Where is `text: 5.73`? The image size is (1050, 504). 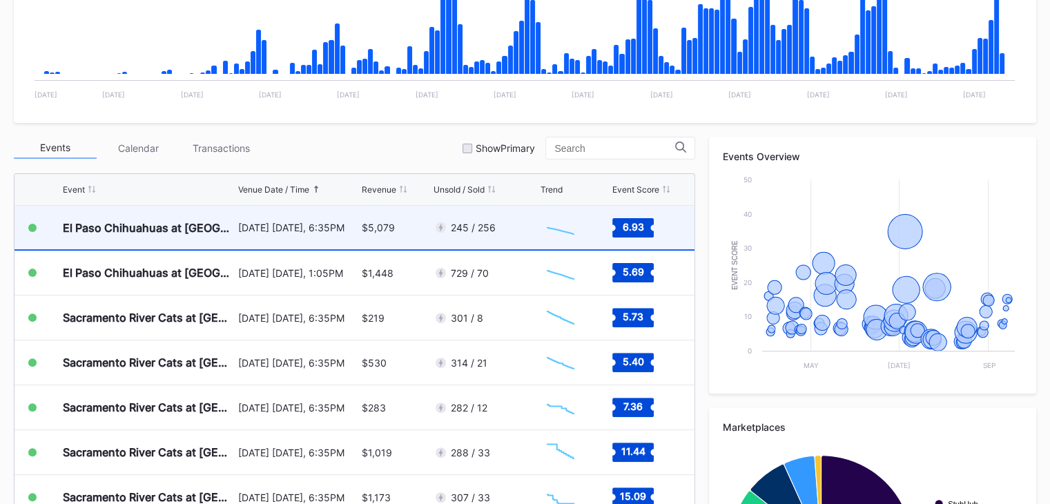 text: 5.73 is located at coordinates (633, 316).